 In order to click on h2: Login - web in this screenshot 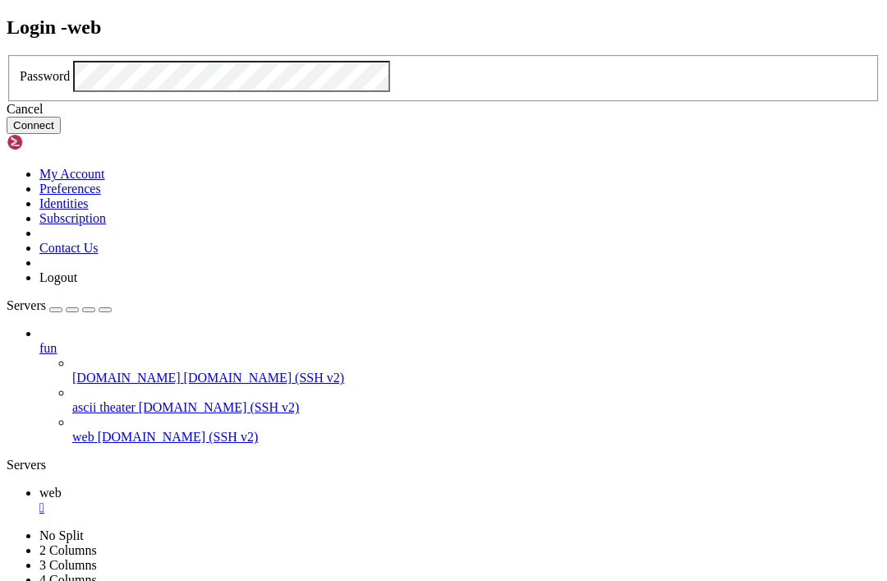, I will do `click(444, 27)`.